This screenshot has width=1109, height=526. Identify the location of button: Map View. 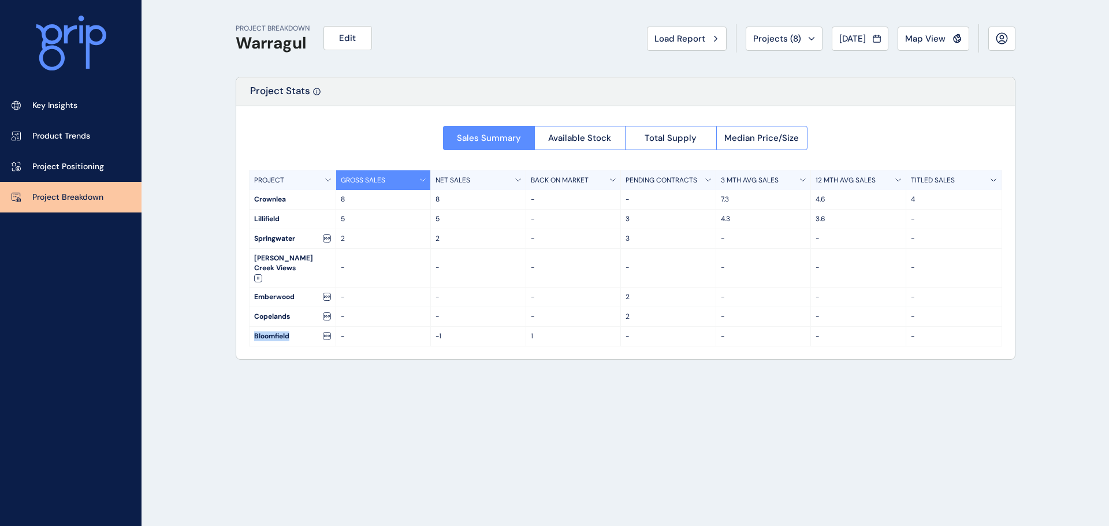
(933, 39).